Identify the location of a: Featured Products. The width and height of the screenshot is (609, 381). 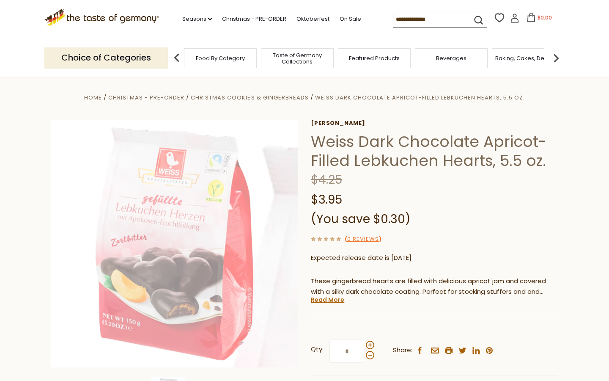
(374, 58).